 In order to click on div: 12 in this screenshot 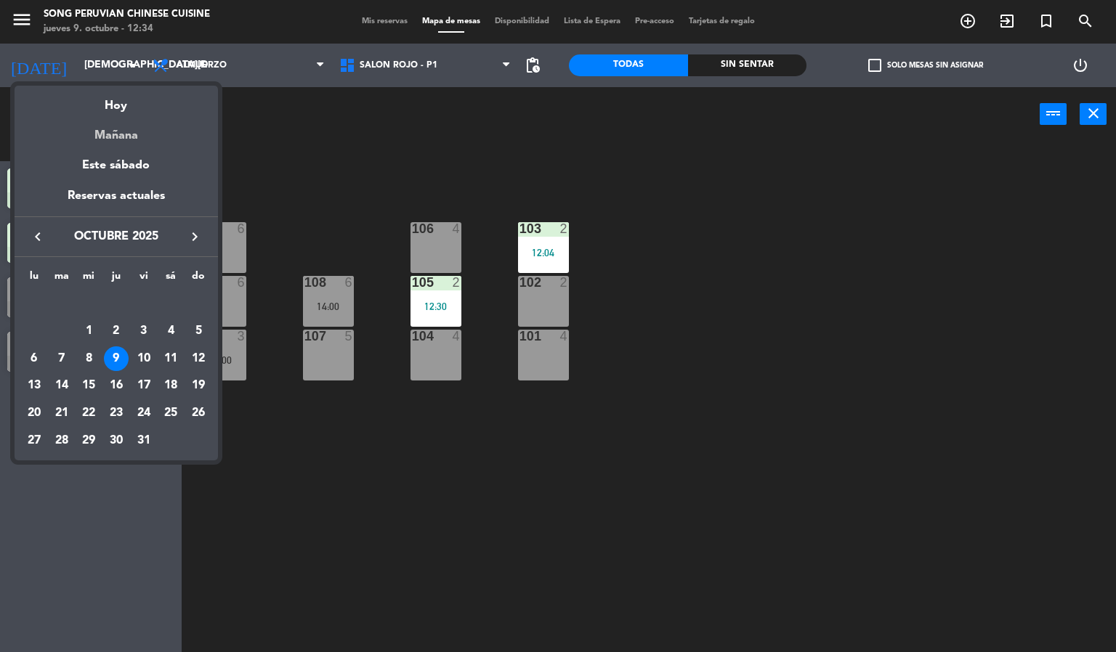, I will do `click(198, 359)`.